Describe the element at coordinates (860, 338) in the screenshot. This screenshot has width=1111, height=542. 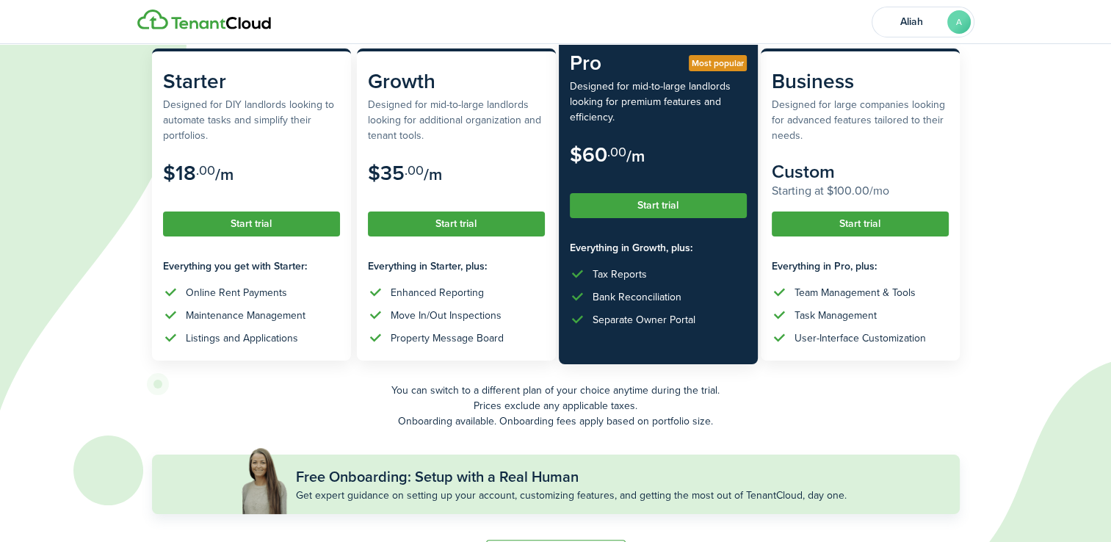
I see `div: User-Interface Customization` at that location.